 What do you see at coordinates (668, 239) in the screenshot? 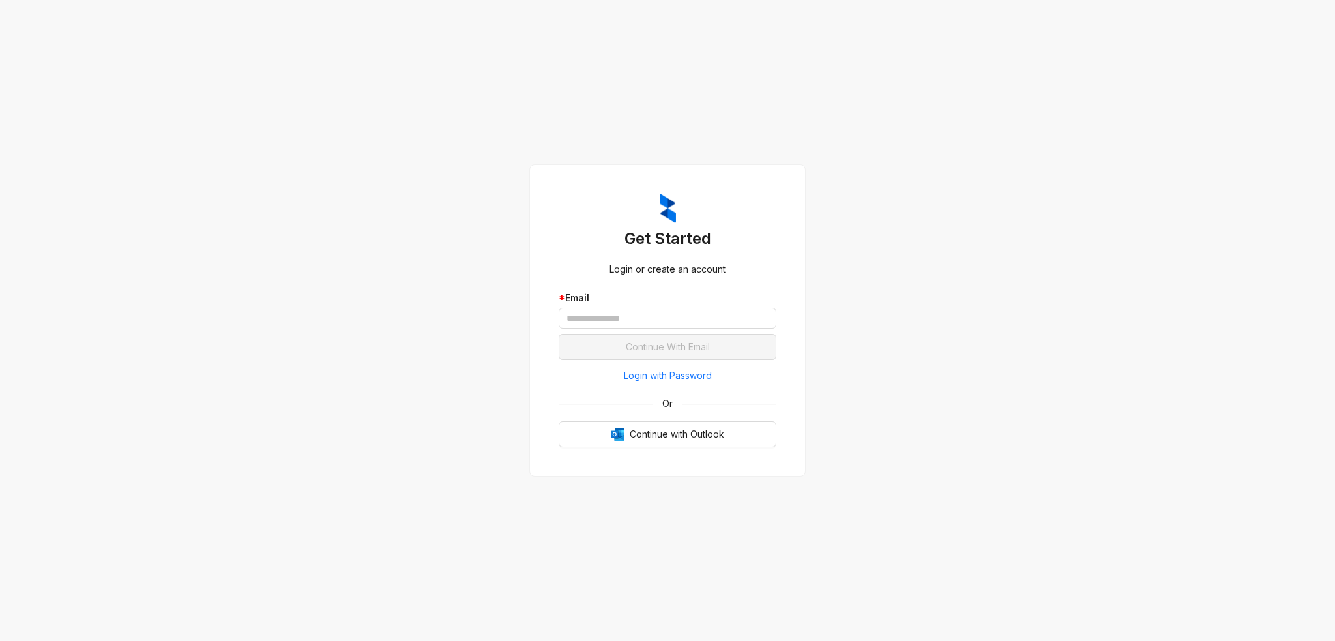
I see `h3: Get Started` at bounding box center [668, 239].